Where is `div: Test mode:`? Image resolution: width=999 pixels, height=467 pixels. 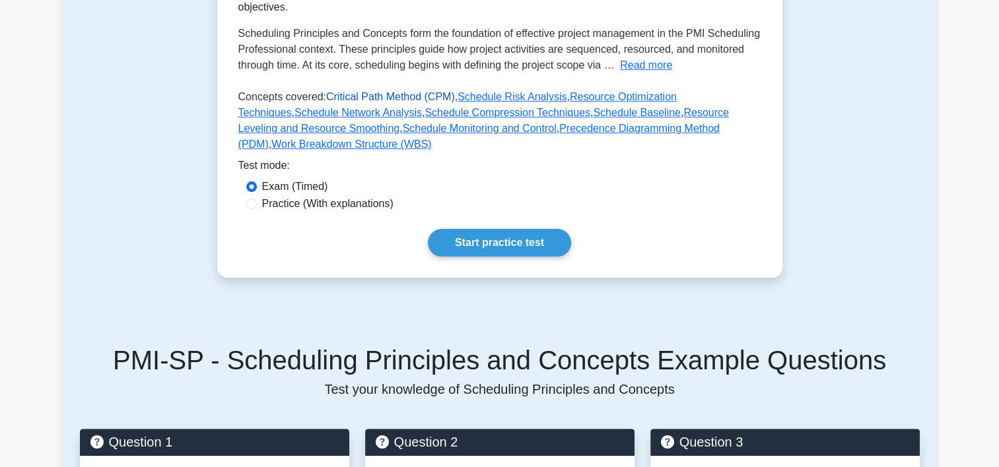
div: Test mode: is located at coordinates (500, 168).